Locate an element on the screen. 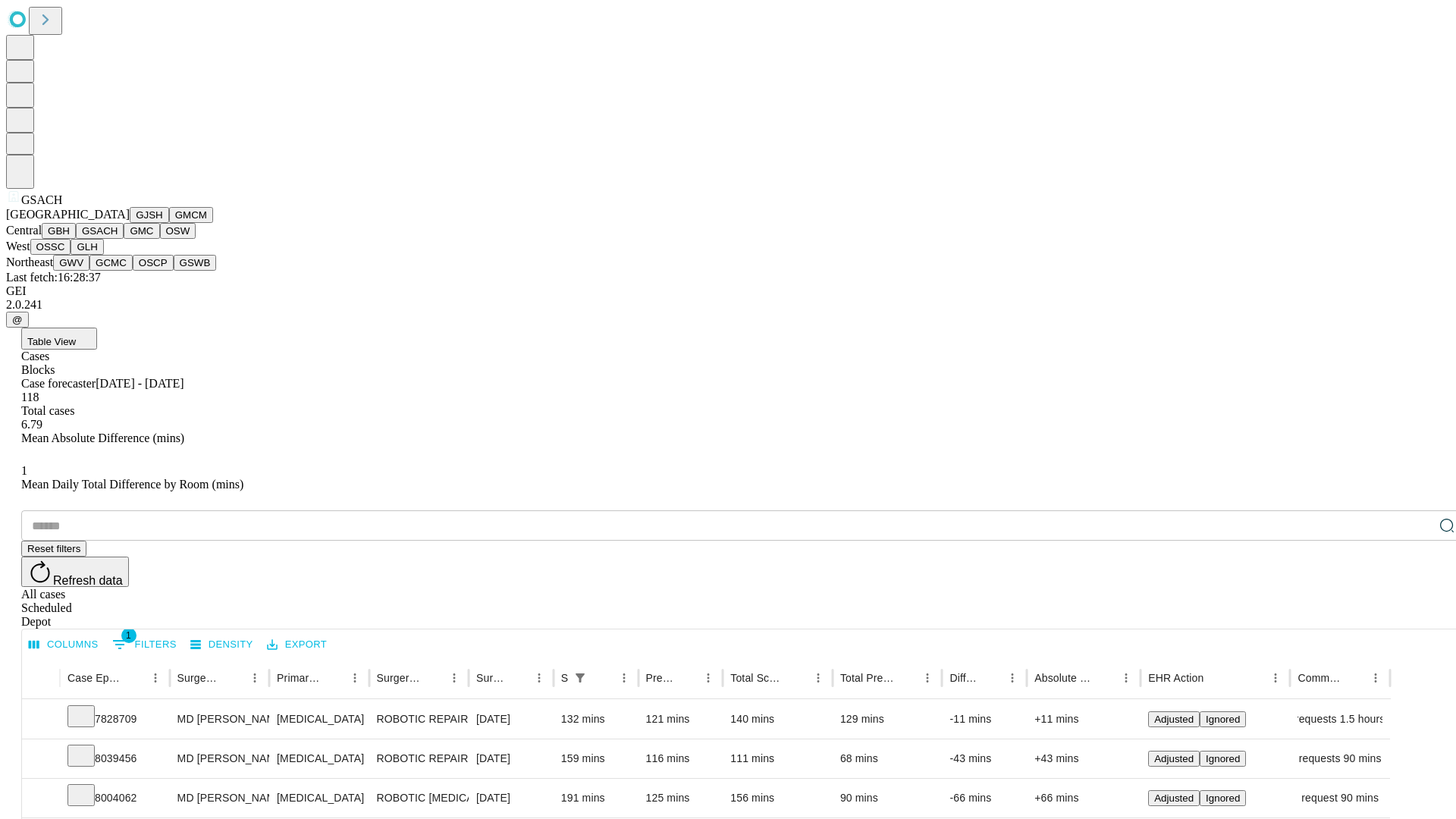 The width and height of the screenshot is (1456, 819). div: -43 mins is located at coordinates (984, 758).